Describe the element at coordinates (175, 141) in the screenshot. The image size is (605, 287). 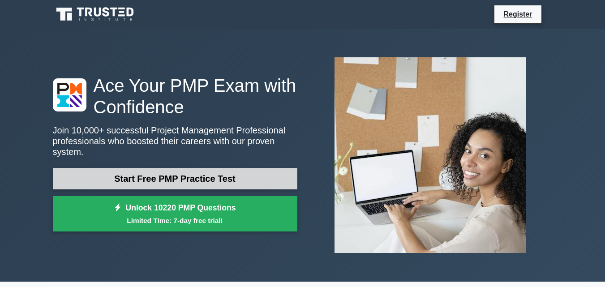
I see `p: Join 10,000+ successful Project Management Professional professionals who boosted their careers w...` at that location.